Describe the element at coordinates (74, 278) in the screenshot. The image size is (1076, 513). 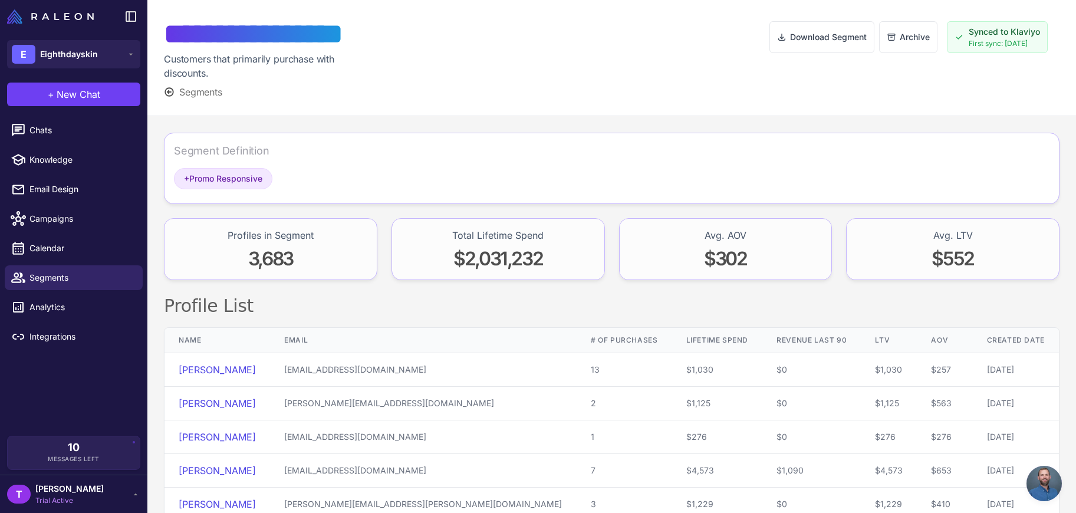
I see `a: Segments` at that location.